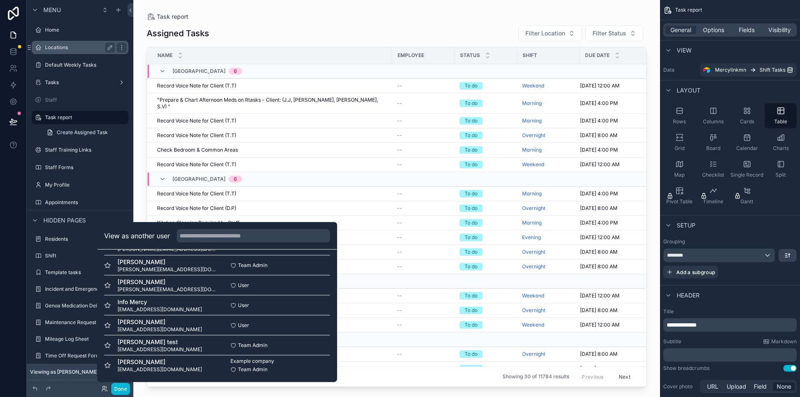  I want to click on span: Employee, so click(411, 55).